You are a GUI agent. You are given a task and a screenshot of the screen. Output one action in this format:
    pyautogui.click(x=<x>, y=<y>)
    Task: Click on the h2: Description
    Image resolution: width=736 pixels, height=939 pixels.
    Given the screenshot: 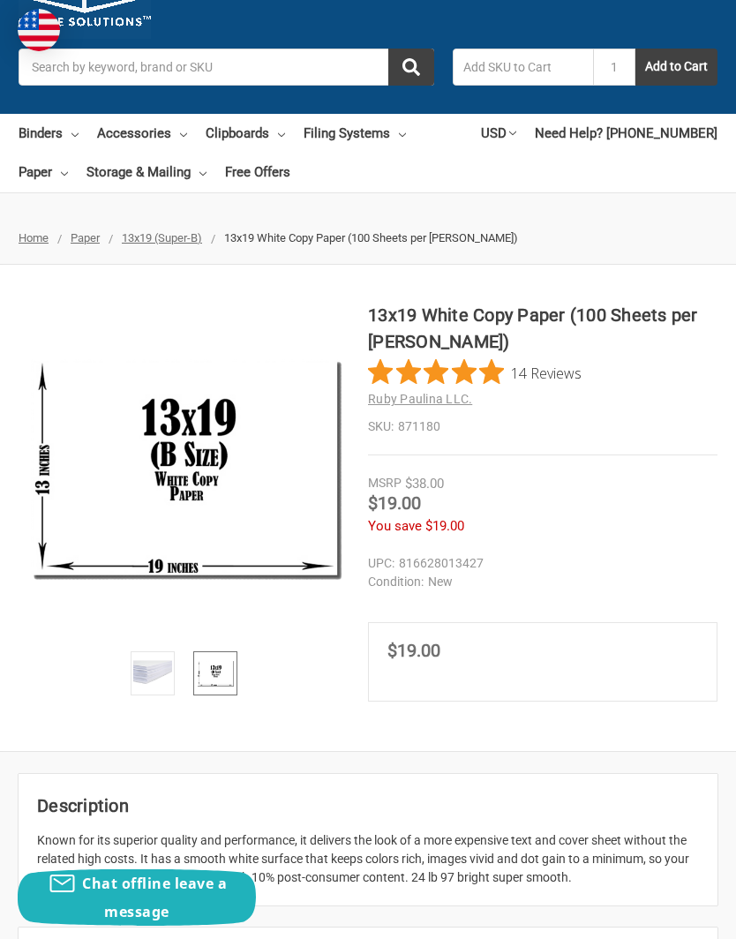 What is the action you would take?
    pyautogui.click(x=368, y=806)
    